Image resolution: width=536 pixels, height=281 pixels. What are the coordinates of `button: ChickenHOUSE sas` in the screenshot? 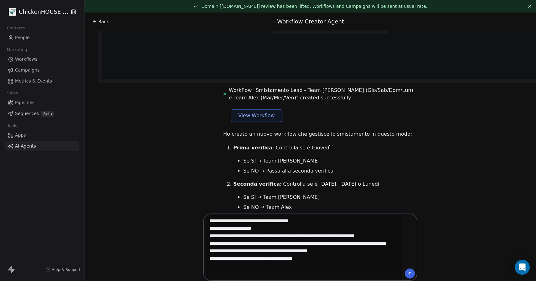 It's located at (37, 12).